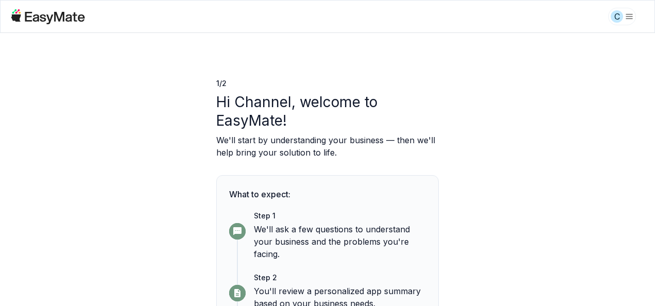 This screenshot has height=306, width=655. Describe the element at coordinates (340, 241) in the screenshot. I see `p: We'll ask a few questions to understand your business and the problems you're facing.` at that location.